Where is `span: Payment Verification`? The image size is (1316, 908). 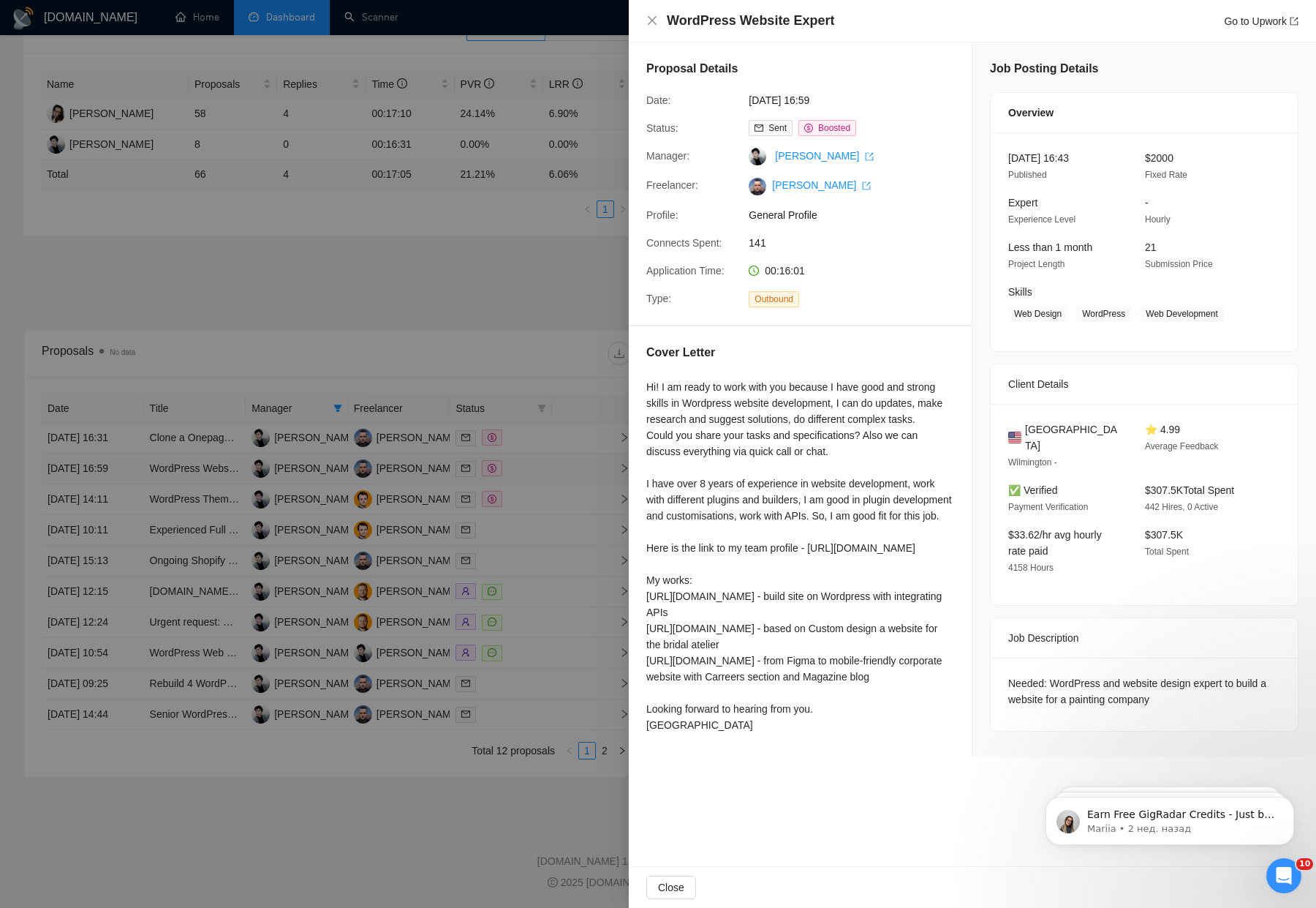 span: Payment Verification is located at coordinates (1047, 507).